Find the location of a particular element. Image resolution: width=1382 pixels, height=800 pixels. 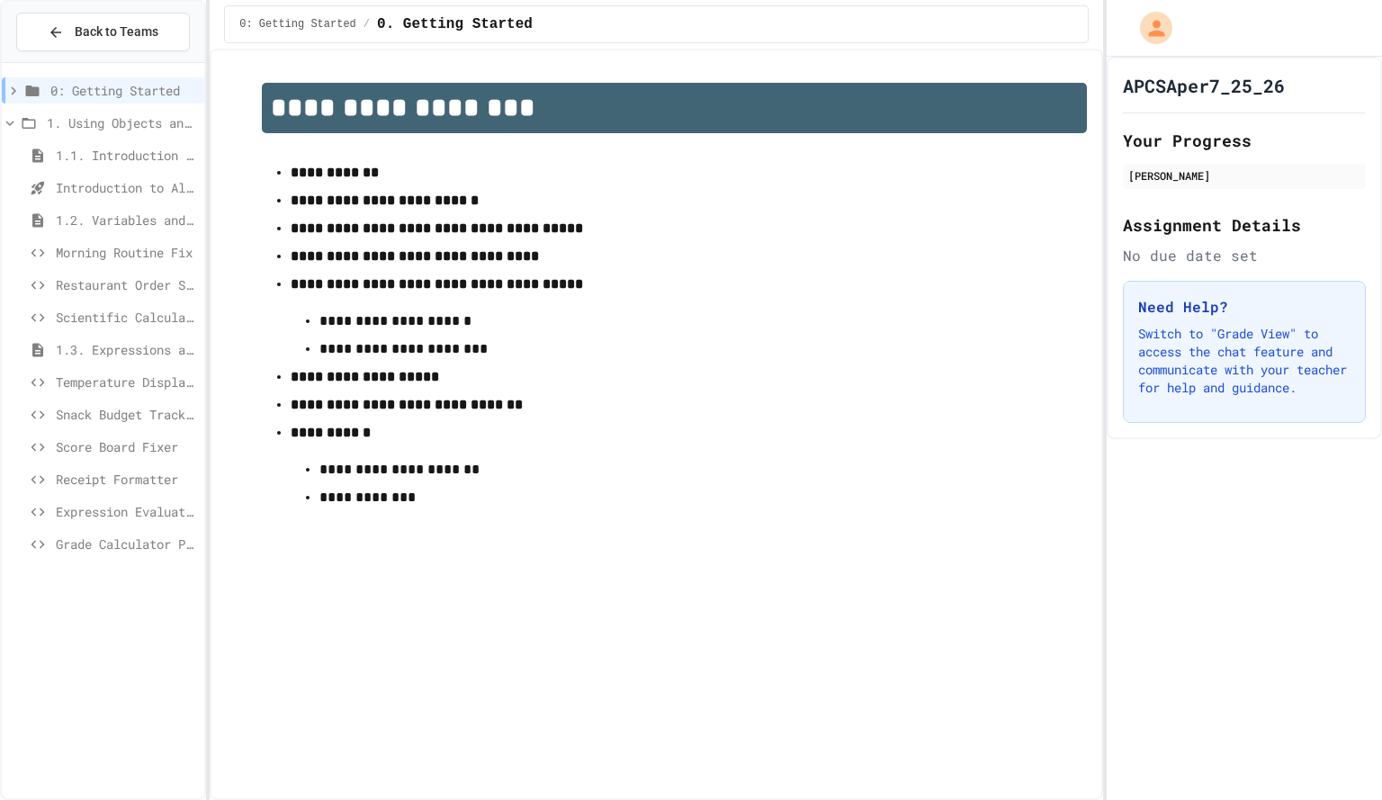

h2: Assignment Details is located at coordinates (1245, 225).